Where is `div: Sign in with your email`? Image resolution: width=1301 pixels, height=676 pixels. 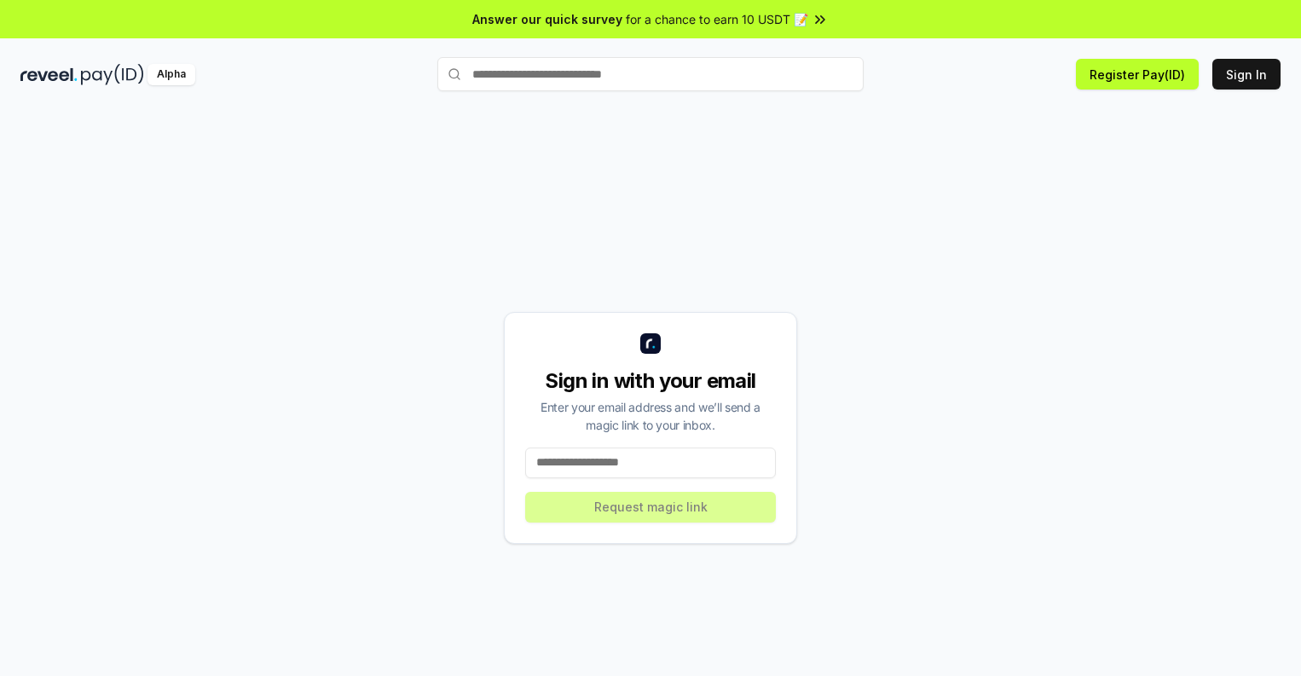
div: Sign in with your email is located at coordinates (650, 381).